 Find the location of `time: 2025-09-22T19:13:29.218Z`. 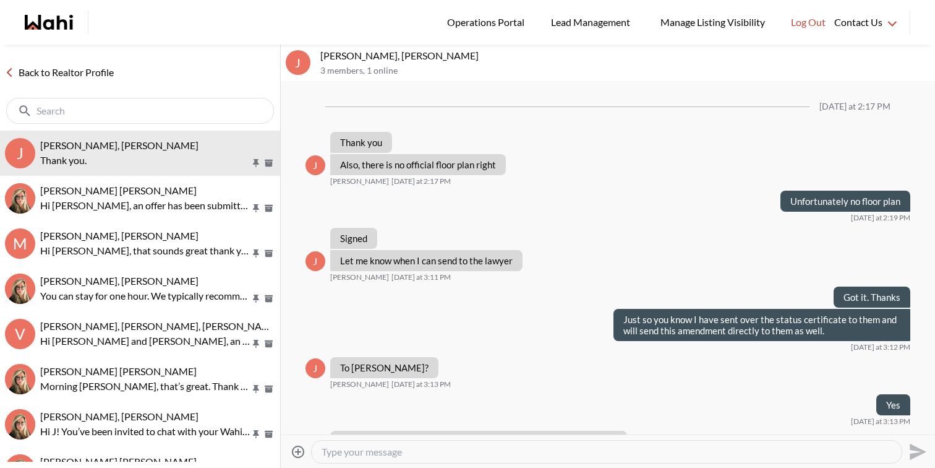

time: 2025-09-22T19:13:29.218Z is located at coordinates (881, 421).